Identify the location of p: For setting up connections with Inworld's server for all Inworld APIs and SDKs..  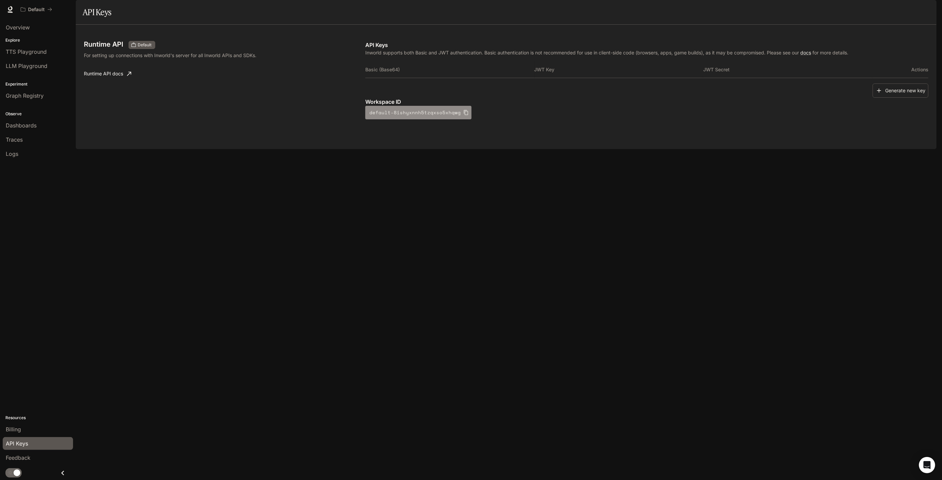
(187, 55).